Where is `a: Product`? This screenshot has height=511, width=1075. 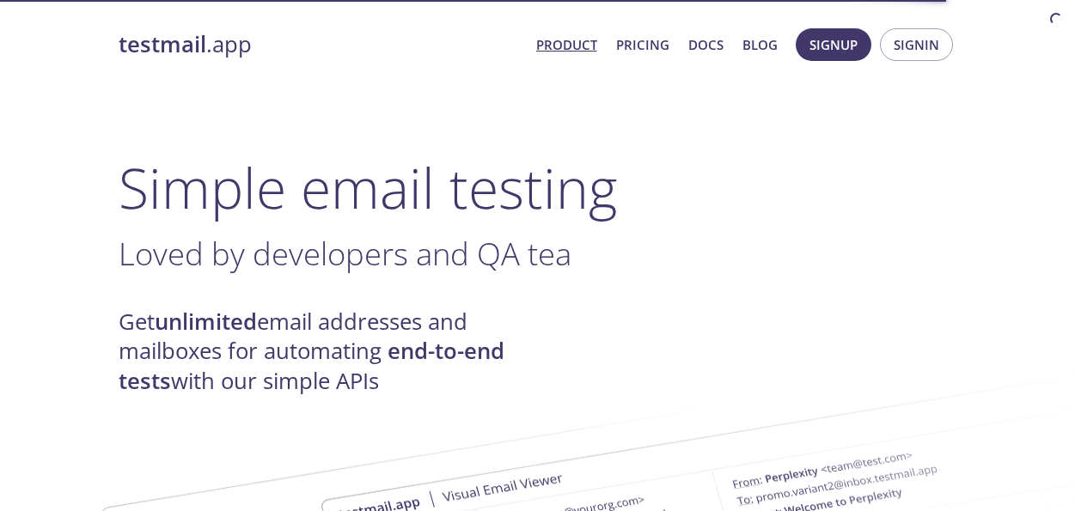 a: Product is located at coordinates (566, 45).